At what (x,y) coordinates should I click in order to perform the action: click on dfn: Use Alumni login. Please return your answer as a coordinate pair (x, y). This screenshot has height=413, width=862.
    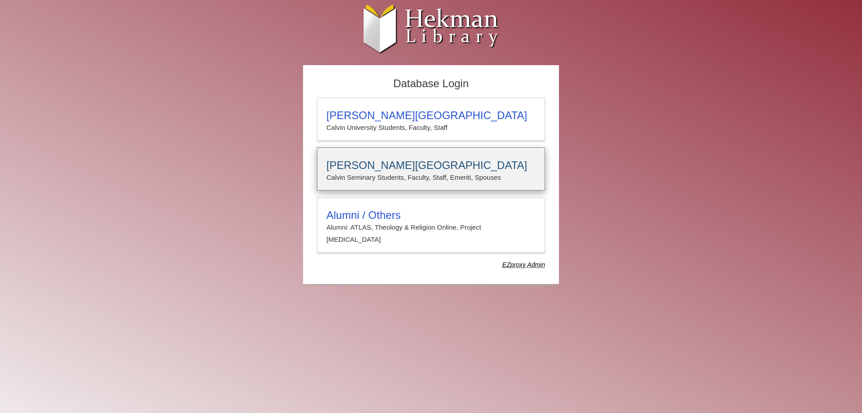
    Looking at the image, I should click on (524, 264).